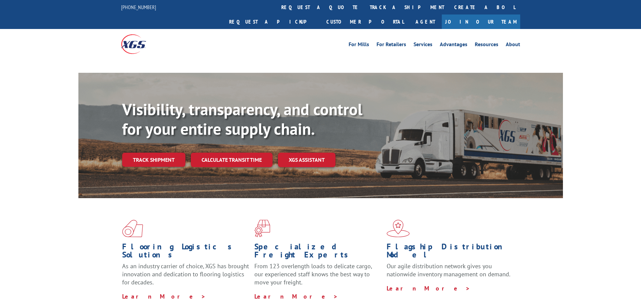 The height and width of the screenshot is (307, 641). What do you see at coordinates (154, 160) in the screenshot?
I see `a: Track shipment` at bounding box center [154, 160].